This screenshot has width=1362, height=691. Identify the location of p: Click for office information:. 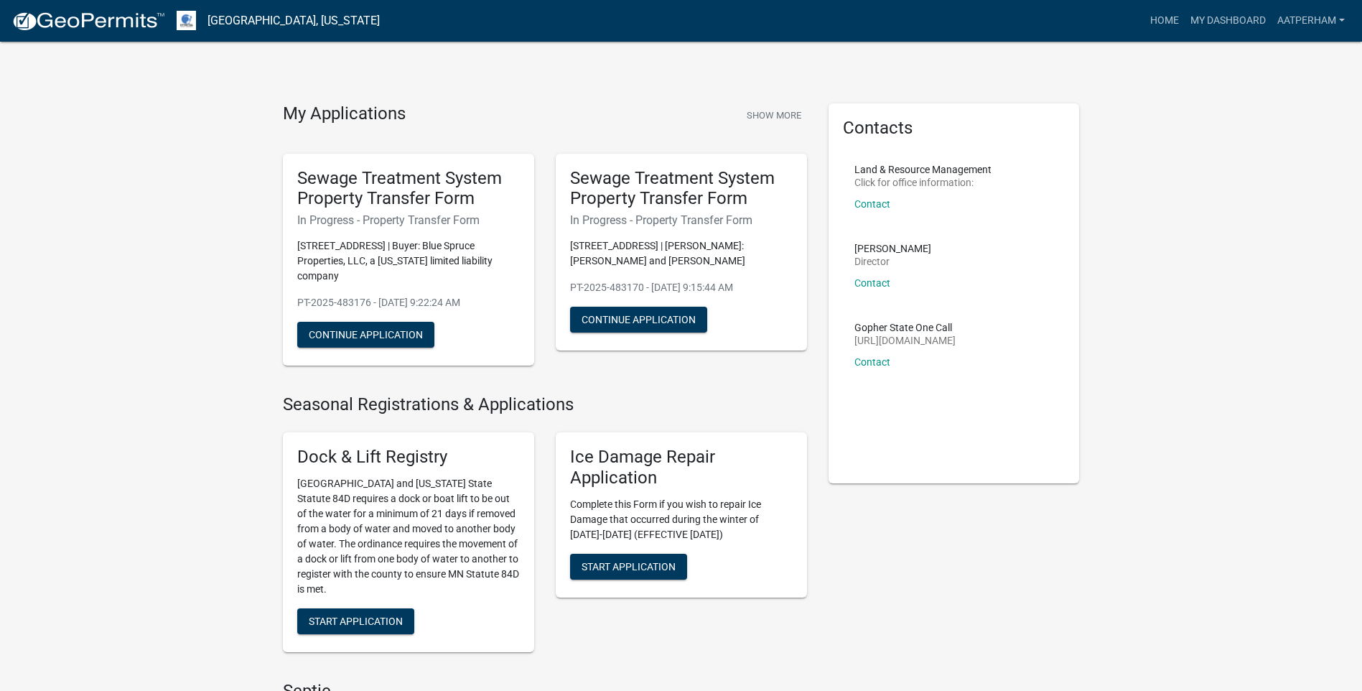
(923, 182).